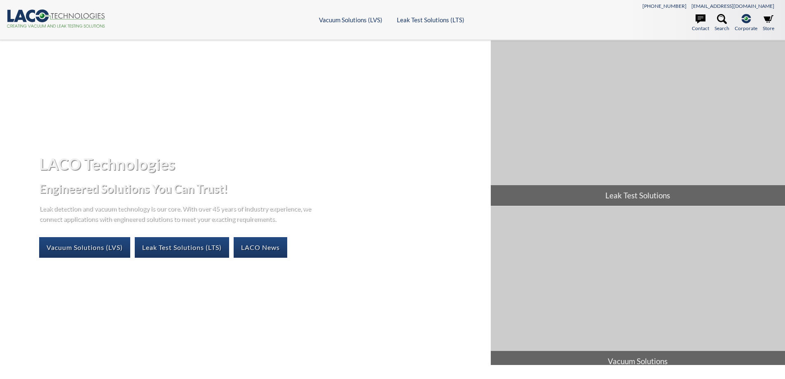 The image size is (785, 379). I want to click on span: Leak Test Solutions, so click(638, 195).